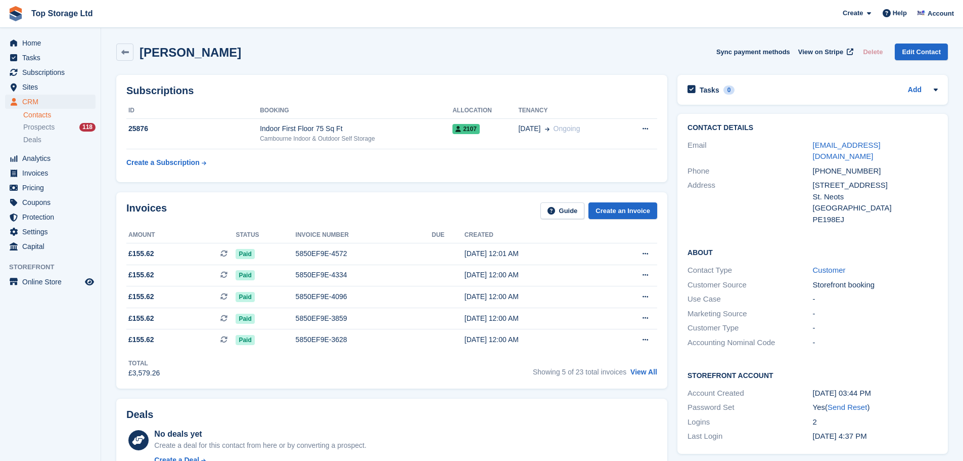 Image resolution: width=963 pixels, height=461 pixels. Describe the element at coordinates (87, 127) in the screenshot. I see `div: 118` at that location.